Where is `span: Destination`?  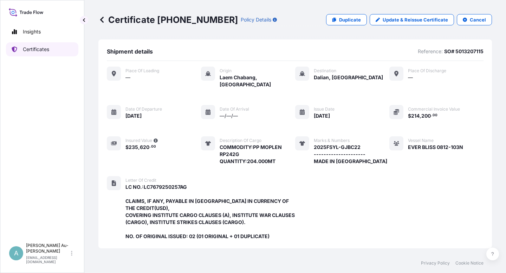
span: Destination is located at coordinates (325, 71).